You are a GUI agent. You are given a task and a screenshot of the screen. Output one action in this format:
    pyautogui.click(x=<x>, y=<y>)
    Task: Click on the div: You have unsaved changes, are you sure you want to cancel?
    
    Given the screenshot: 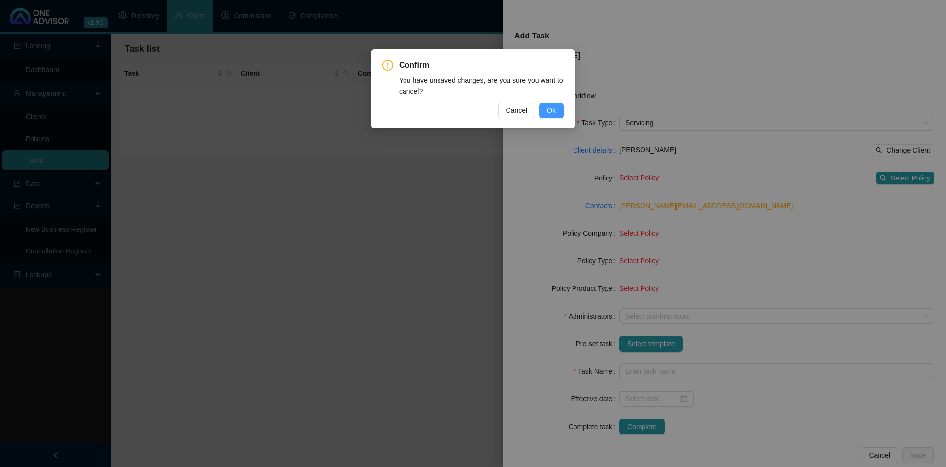 What is the action you would take?
    pyautogui.click(x=482, y=86)
    